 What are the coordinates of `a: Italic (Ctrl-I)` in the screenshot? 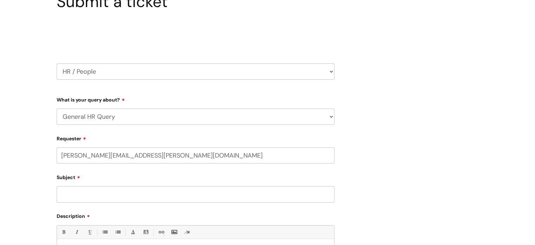 It's located at (76, 232).